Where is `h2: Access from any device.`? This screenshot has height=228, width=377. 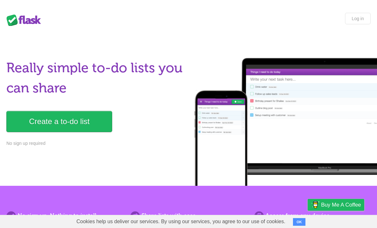 h2: Access from any device. is located at coordinates (313, 215).